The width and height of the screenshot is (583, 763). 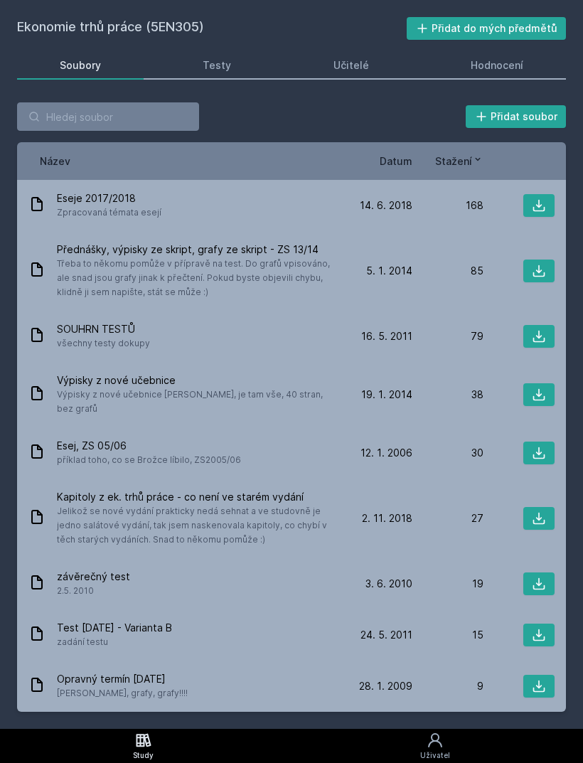 What do you see at coordinates (516, 117) in the screenshot?
I see `a: Přidat soubor` at bounding box center [516, 117].